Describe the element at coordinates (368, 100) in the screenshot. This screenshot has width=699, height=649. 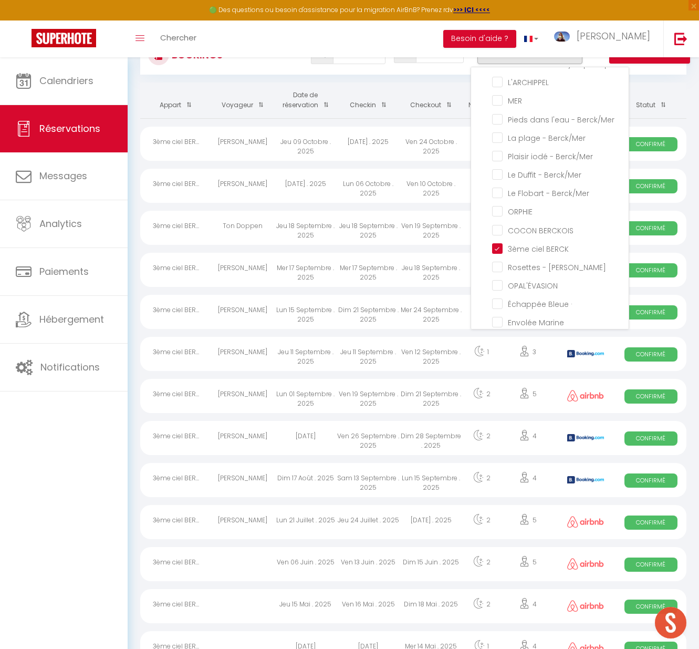
I see `th: Sort by checkin` at that location.